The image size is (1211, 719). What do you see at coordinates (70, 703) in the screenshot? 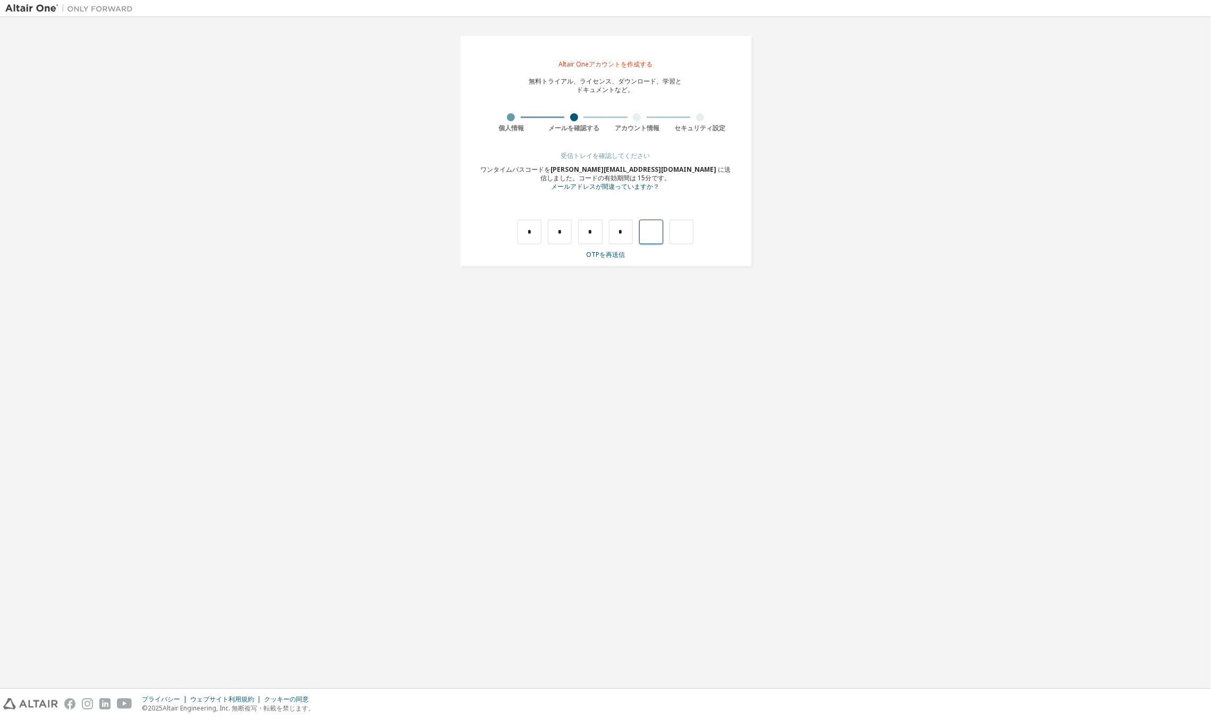
I see `img: facebook.svg` at bounding box center [70, 703].